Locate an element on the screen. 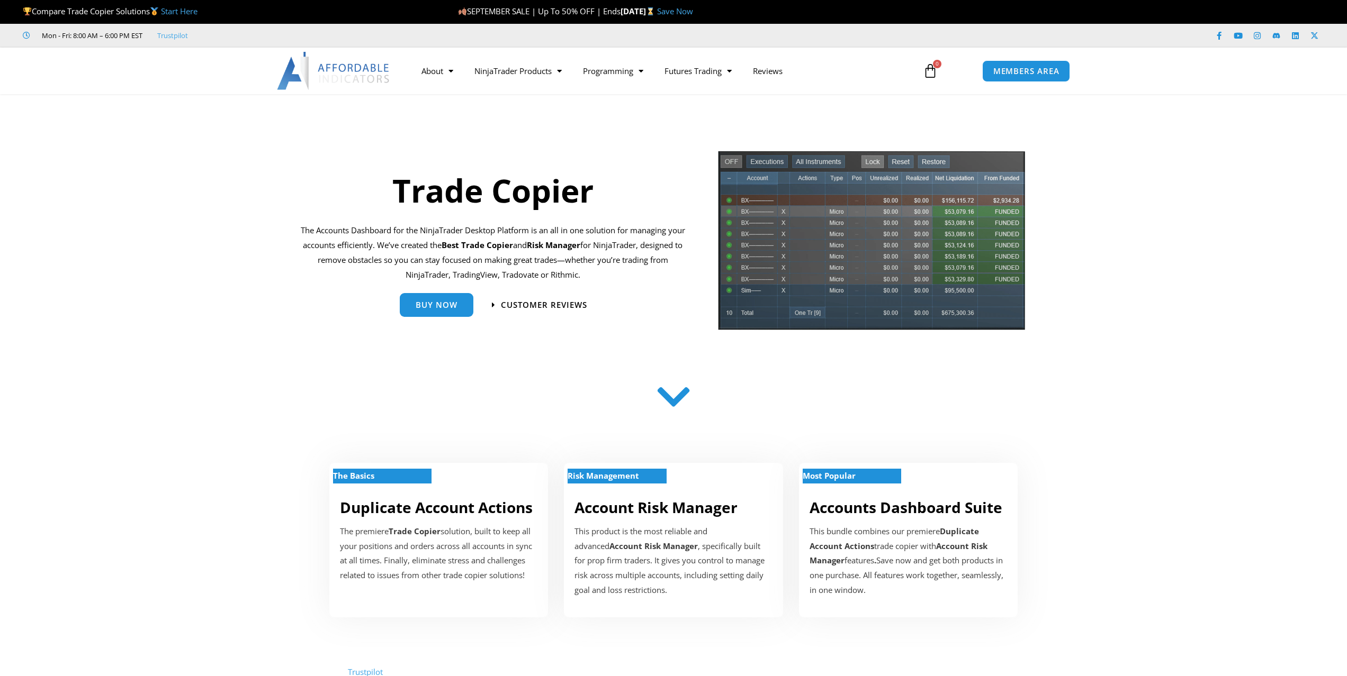  div: This bundle combines our premiere trade copier with features Save now and get both products in on... is located at coordinates (908, 561).